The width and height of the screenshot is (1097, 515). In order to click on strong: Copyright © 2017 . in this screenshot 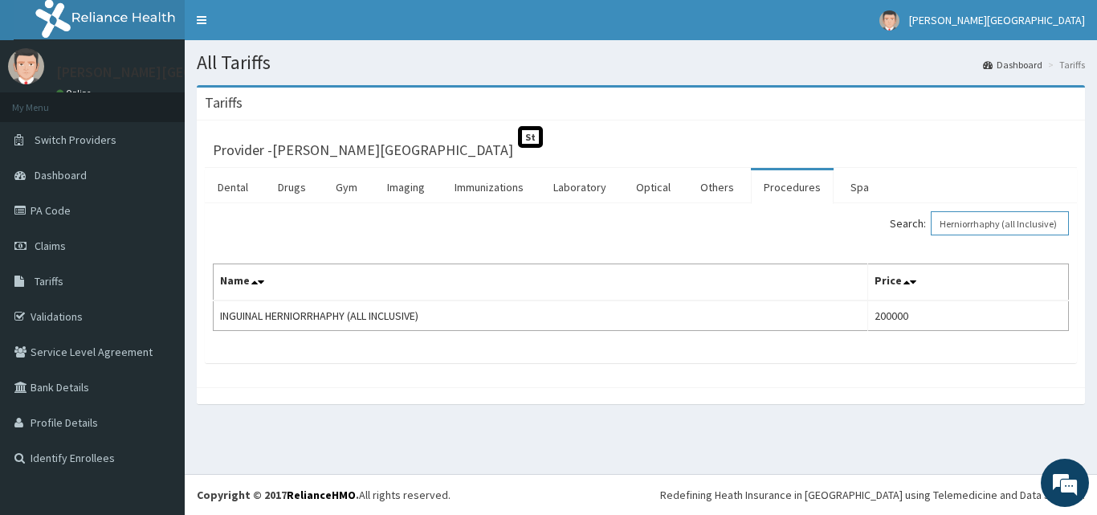, I will do `click(278, 495)`.